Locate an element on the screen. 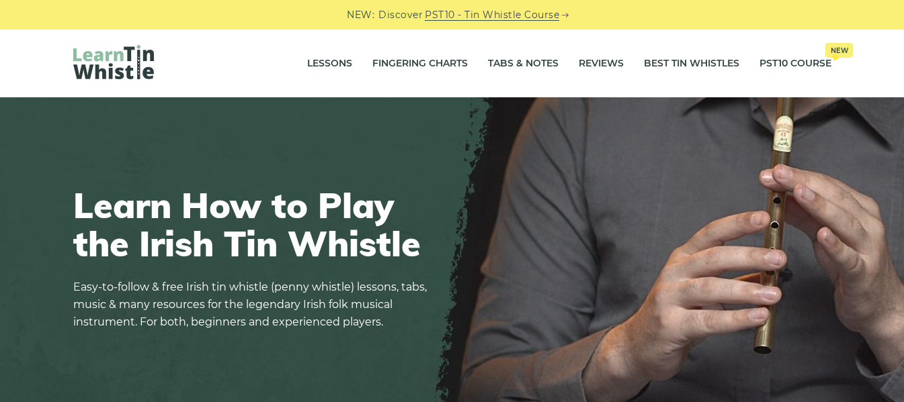 The image size is (904, 402). img: LearnTinWhistle.com is located at coordinates (114, 62).